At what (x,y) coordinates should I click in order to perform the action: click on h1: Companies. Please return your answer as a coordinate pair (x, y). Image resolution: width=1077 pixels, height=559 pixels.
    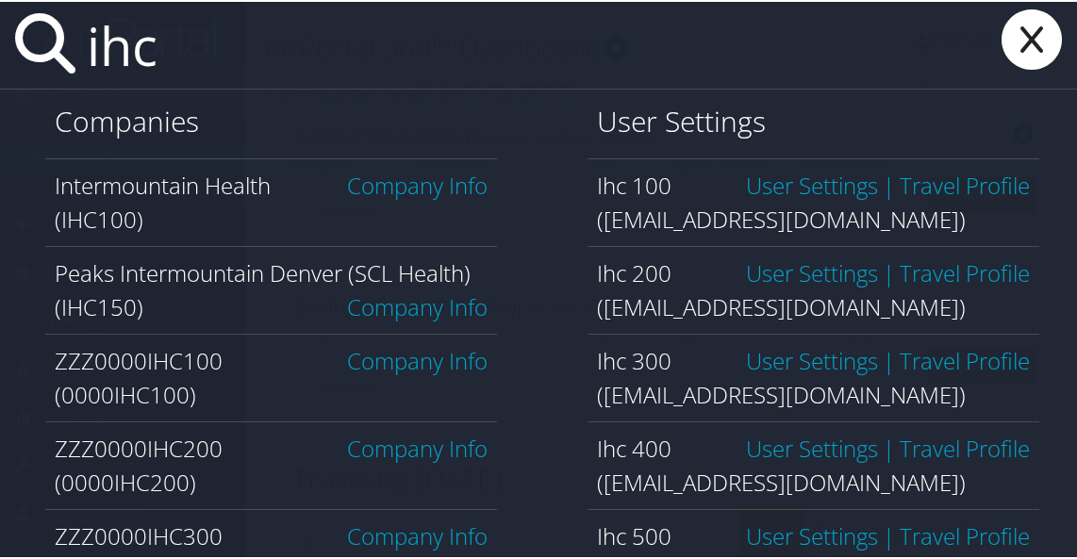
    Looking at the image, I should click on (271, 120).